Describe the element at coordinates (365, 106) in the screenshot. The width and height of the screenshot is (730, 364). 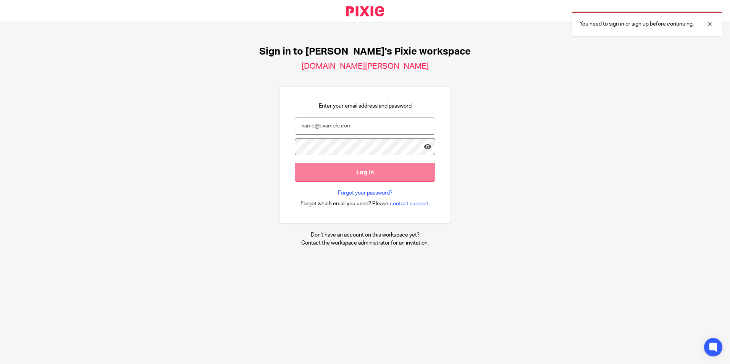
I see `p: Enter your email address and password` at that location.